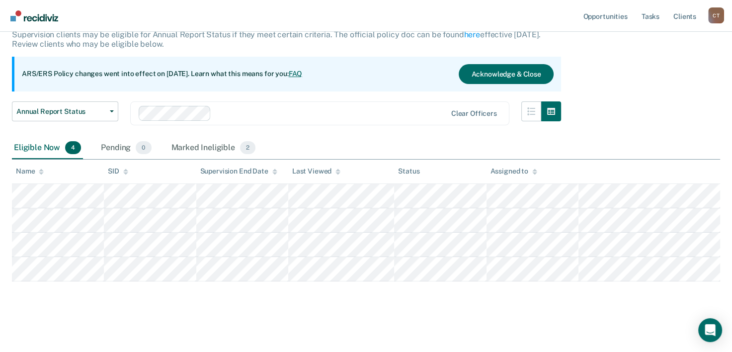 The width and height of the screenshot is (732, 352). What do you see at coordinates (296, 74) in the screenshot?
I see `a: FAQ` at bounding box center [296, 74].